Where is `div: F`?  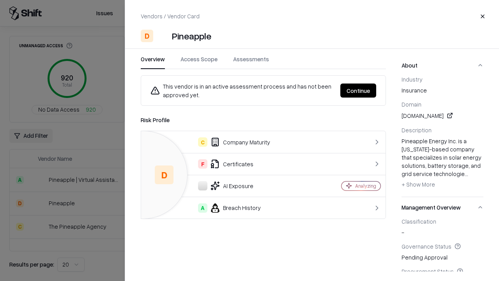
div: F is located at coordinates (203, 164).